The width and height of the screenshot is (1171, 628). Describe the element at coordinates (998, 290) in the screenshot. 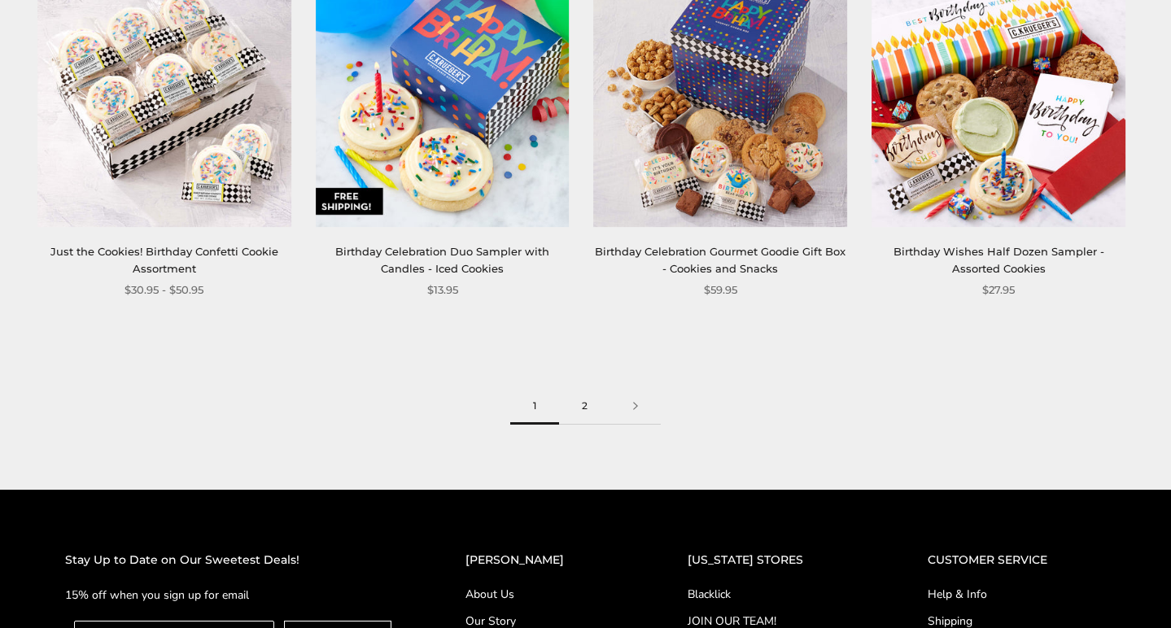

I see `span: $27.95` at that location.